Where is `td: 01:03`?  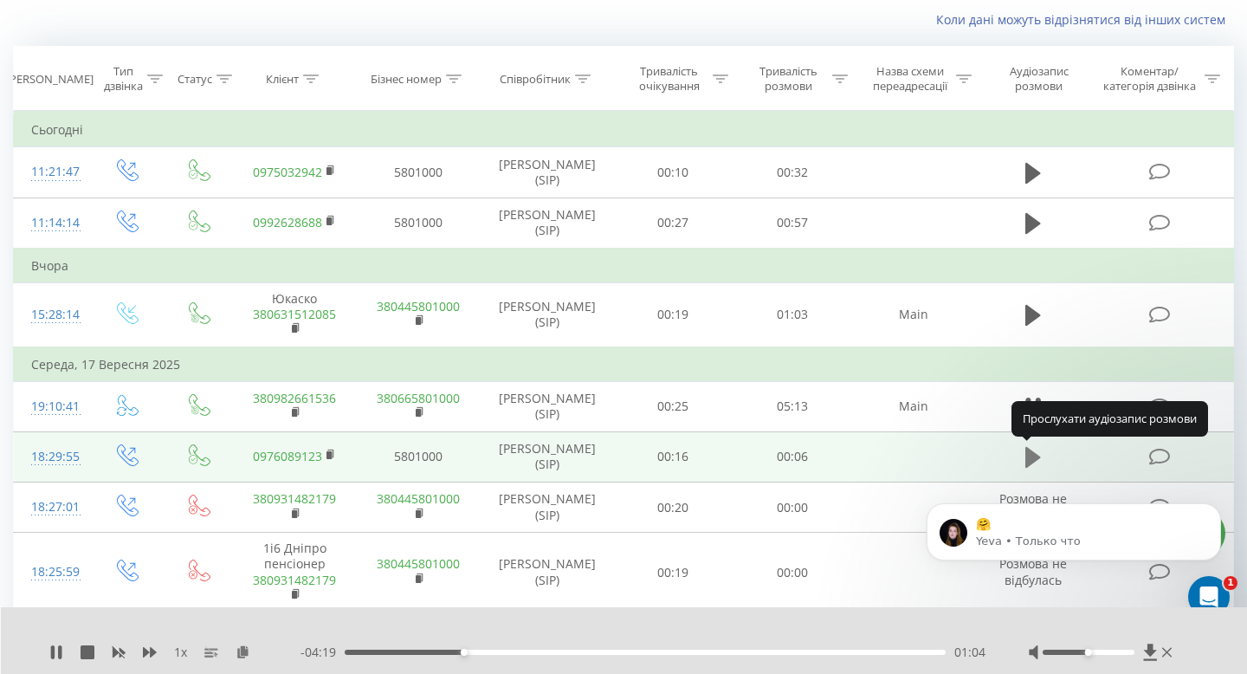
td: 01:03 is located at coordinates (792, 314).